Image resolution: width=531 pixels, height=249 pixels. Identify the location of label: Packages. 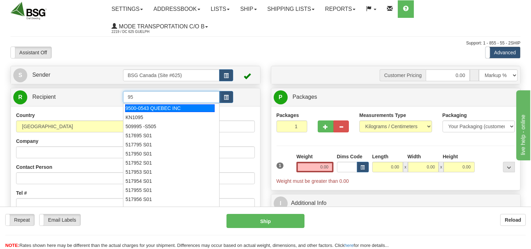
(288, 115).